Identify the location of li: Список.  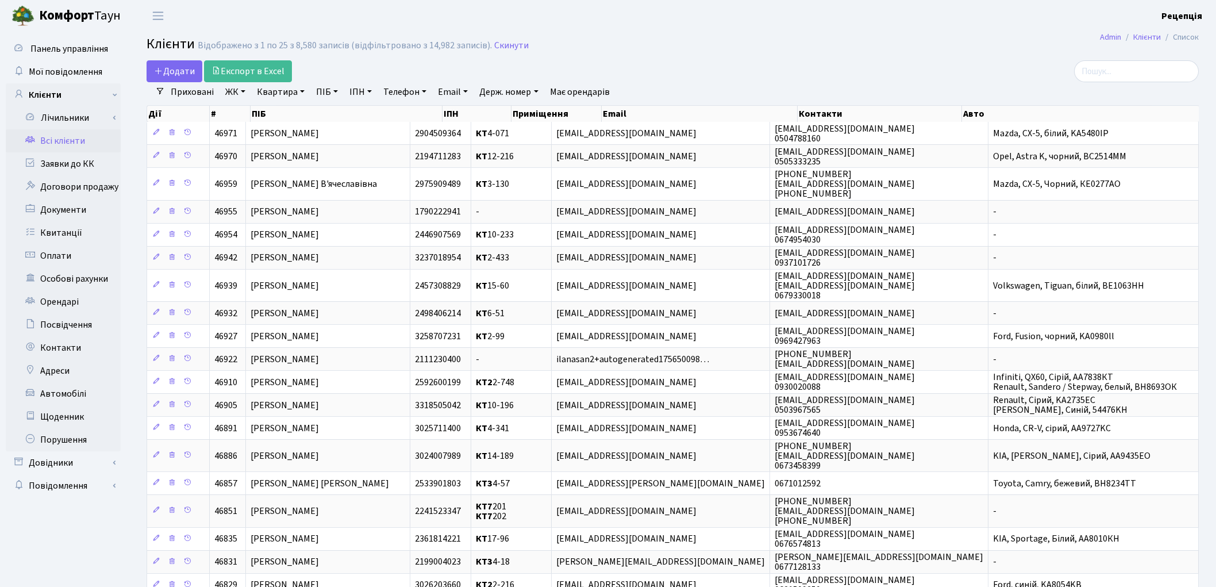
(1180, 37).